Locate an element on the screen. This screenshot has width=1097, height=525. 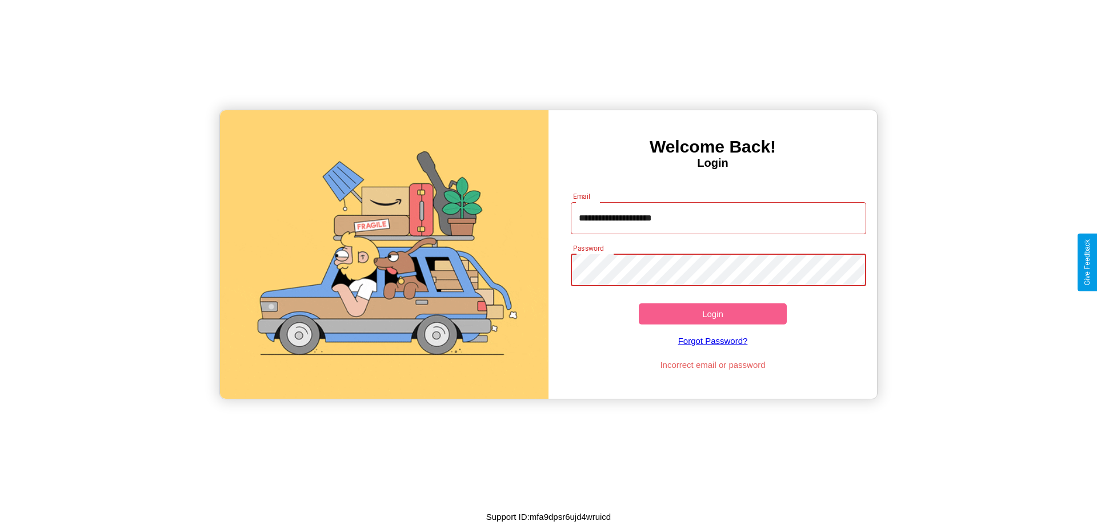
button: Login is located at coordinates (712, 314).